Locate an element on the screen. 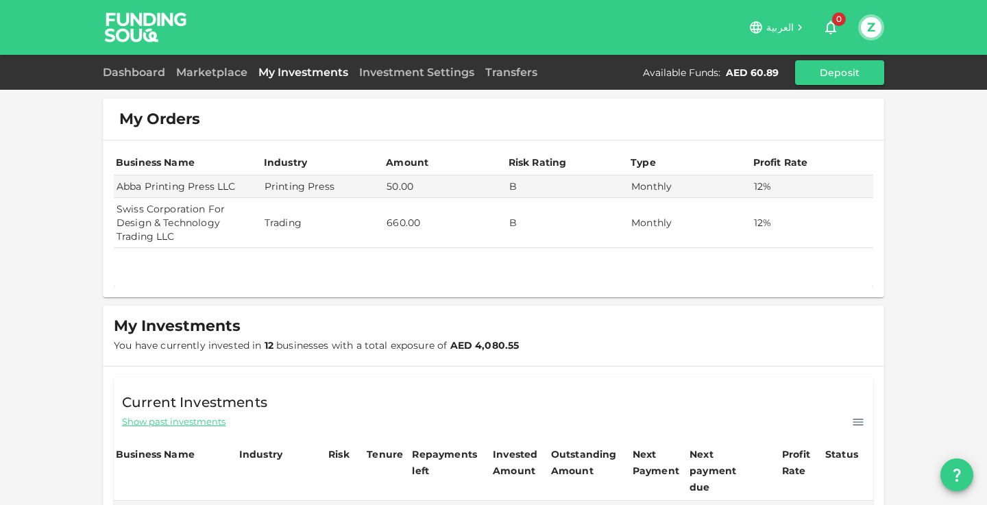 This screenshot has width=987, height=505. div: Available Funds : is located at coordinates (681, 73).